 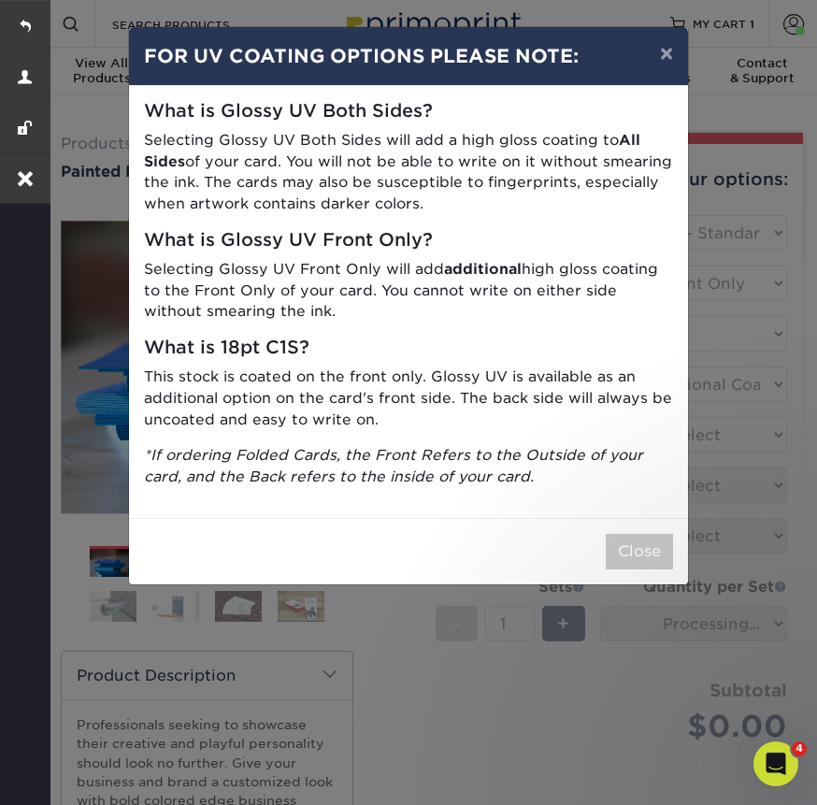 What do you see at coordinates (482, 268) in the screenshot?
I see `strong: additional` at bounding box center [482, 268].